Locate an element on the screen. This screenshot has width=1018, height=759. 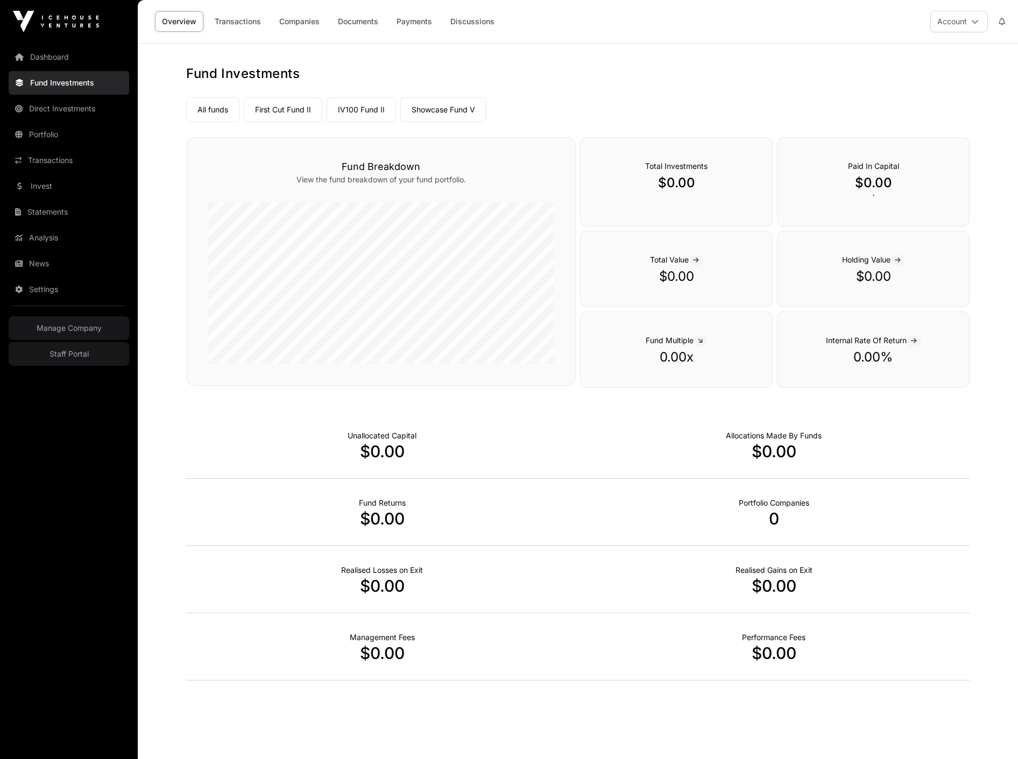
span: Total Value is located at coordinates (676, 259).